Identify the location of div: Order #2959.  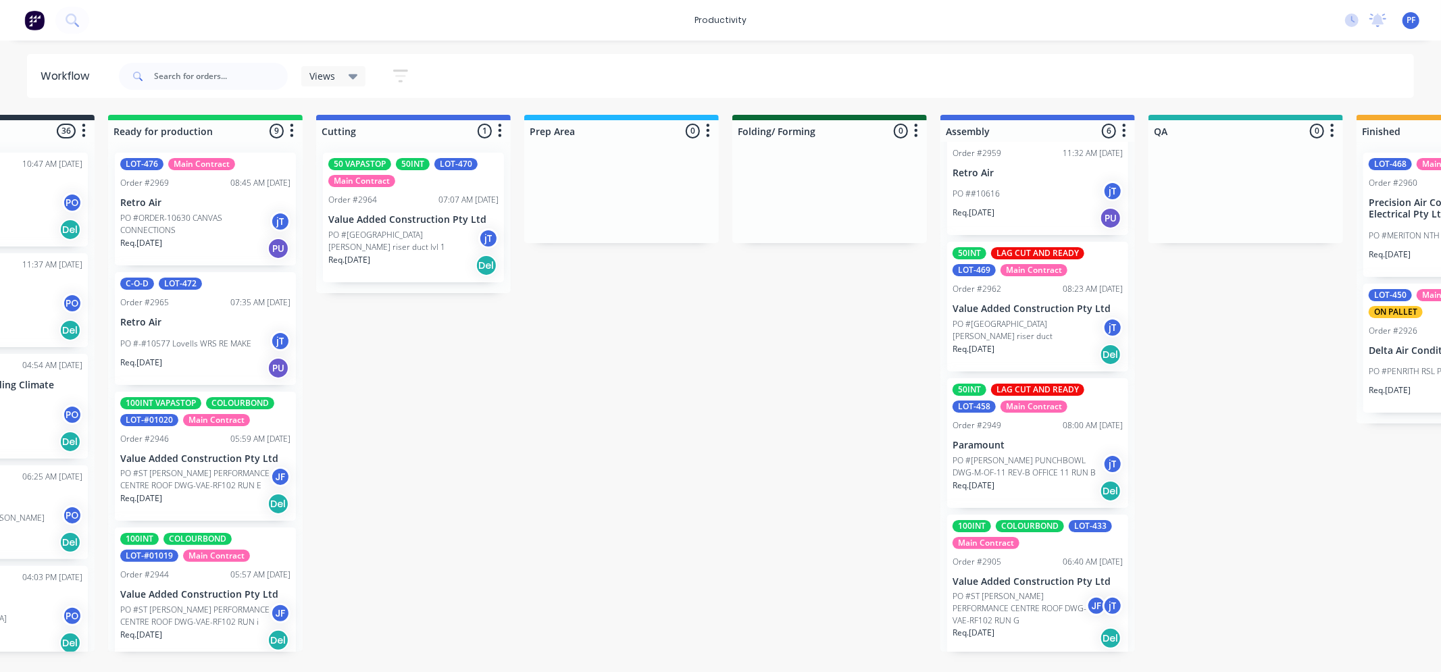
(977, 153).